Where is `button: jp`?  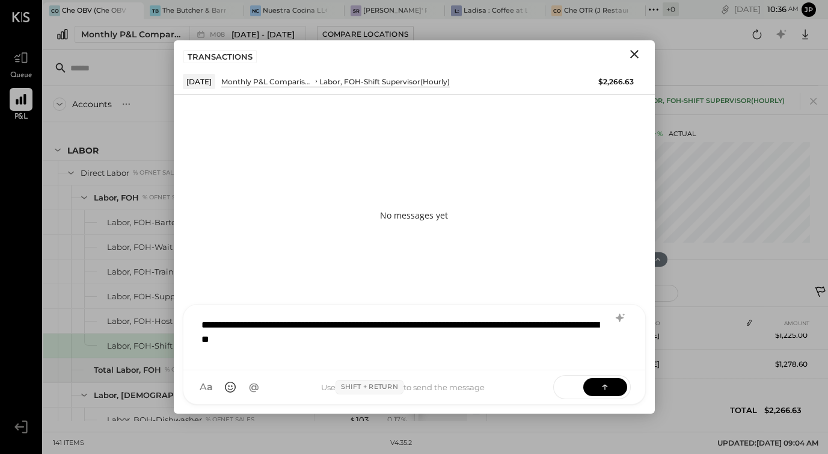
button: jp is located at coordinates (809, 10).